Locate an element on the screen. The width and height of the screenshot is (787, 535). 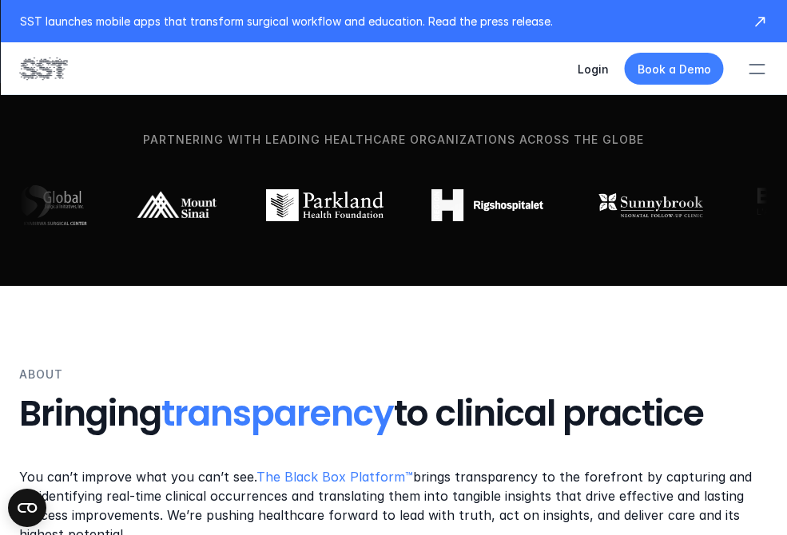
p: Book a Demo is located at coordinates (674, 69).